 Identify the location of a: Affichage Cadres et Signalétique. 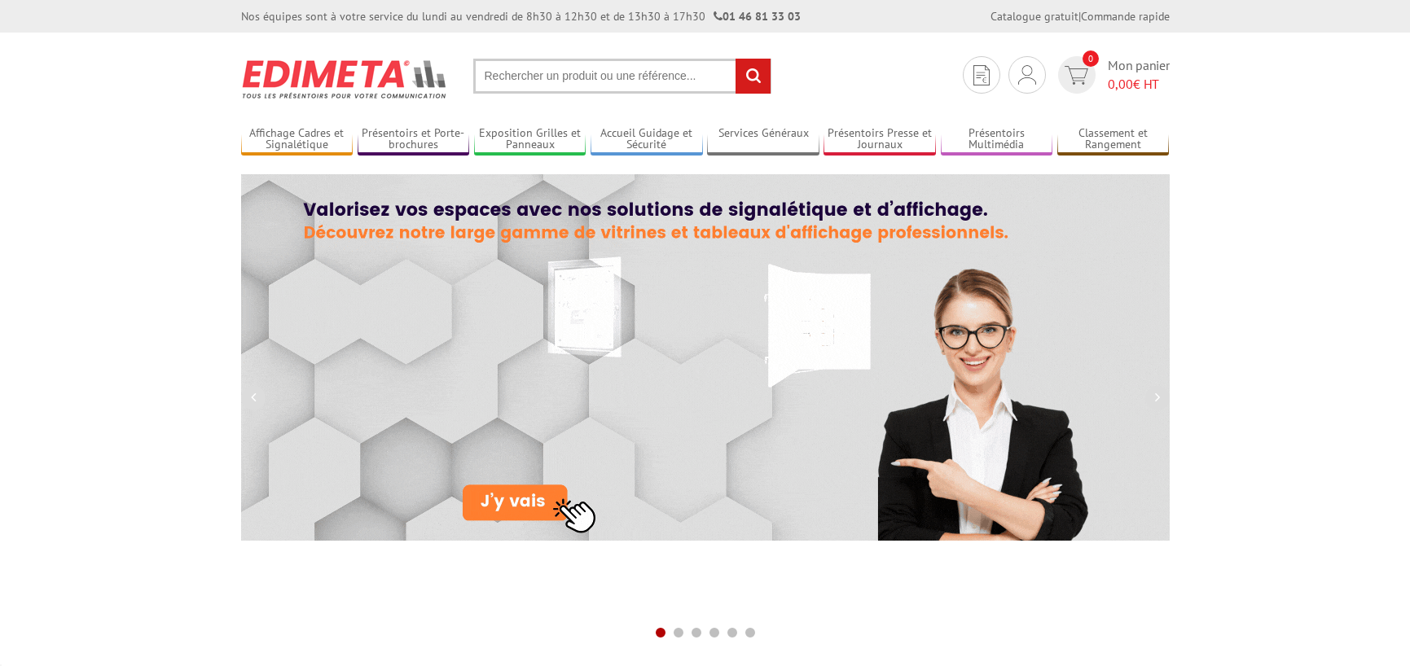
(297, 139).